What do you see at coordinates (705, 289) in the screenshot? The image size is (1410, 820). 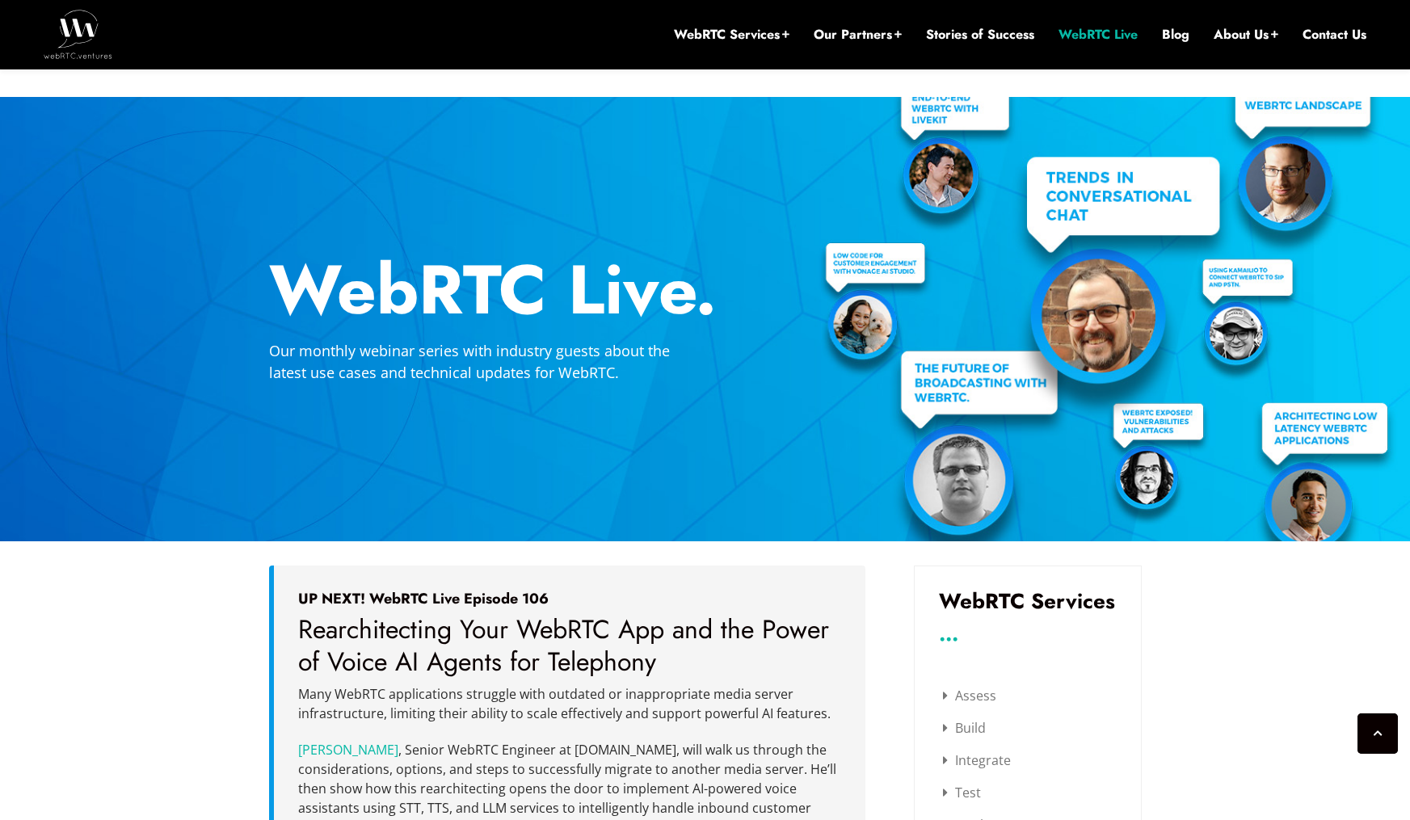 I see `h2: WebRTC Live.` at bounding box center [705, 289].